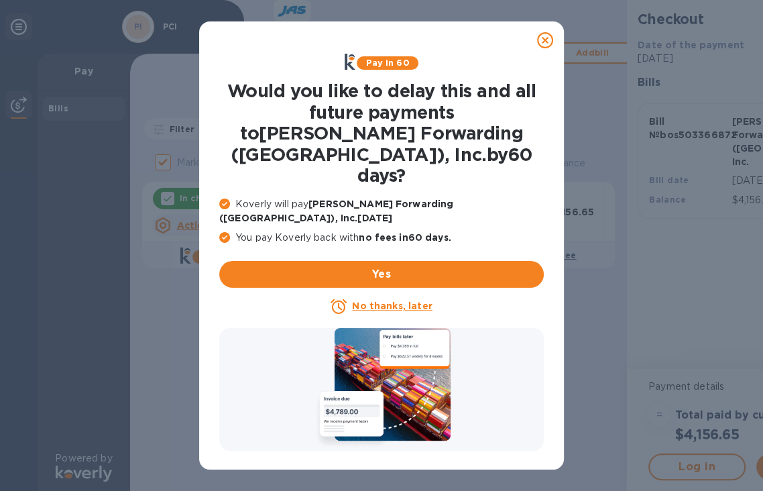 This screenshot has height=491, width=763. I want to click on b: Pay in 60, so click(387, 62).